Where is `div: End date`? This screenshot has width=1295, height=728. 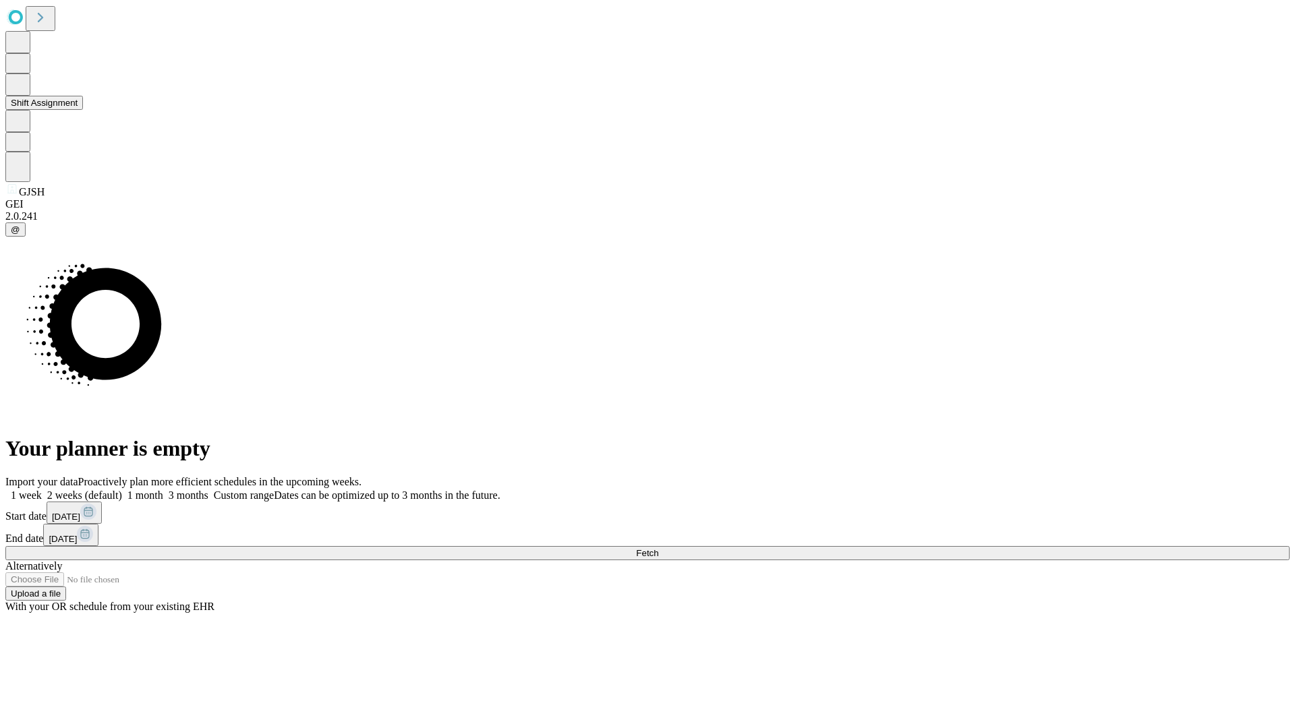
div: End date is located at coordinates (648, 535).